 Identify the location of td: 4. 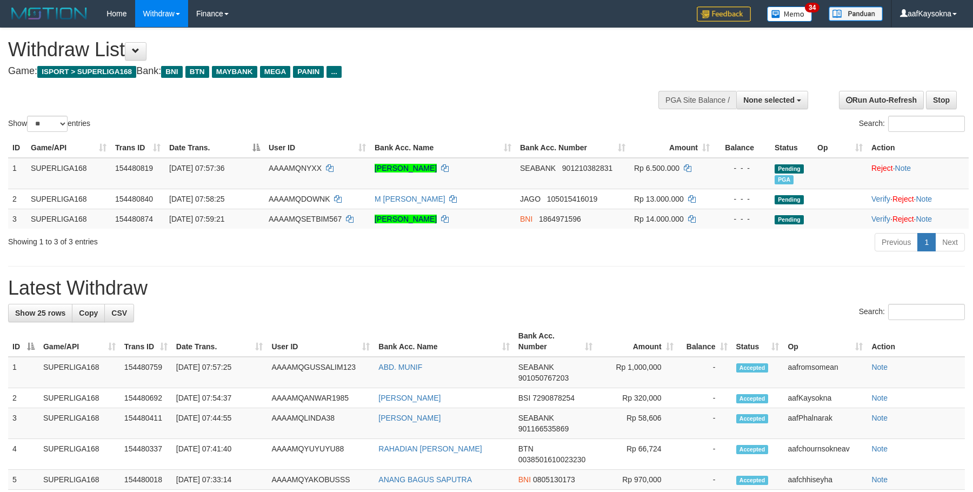
(23, 454).